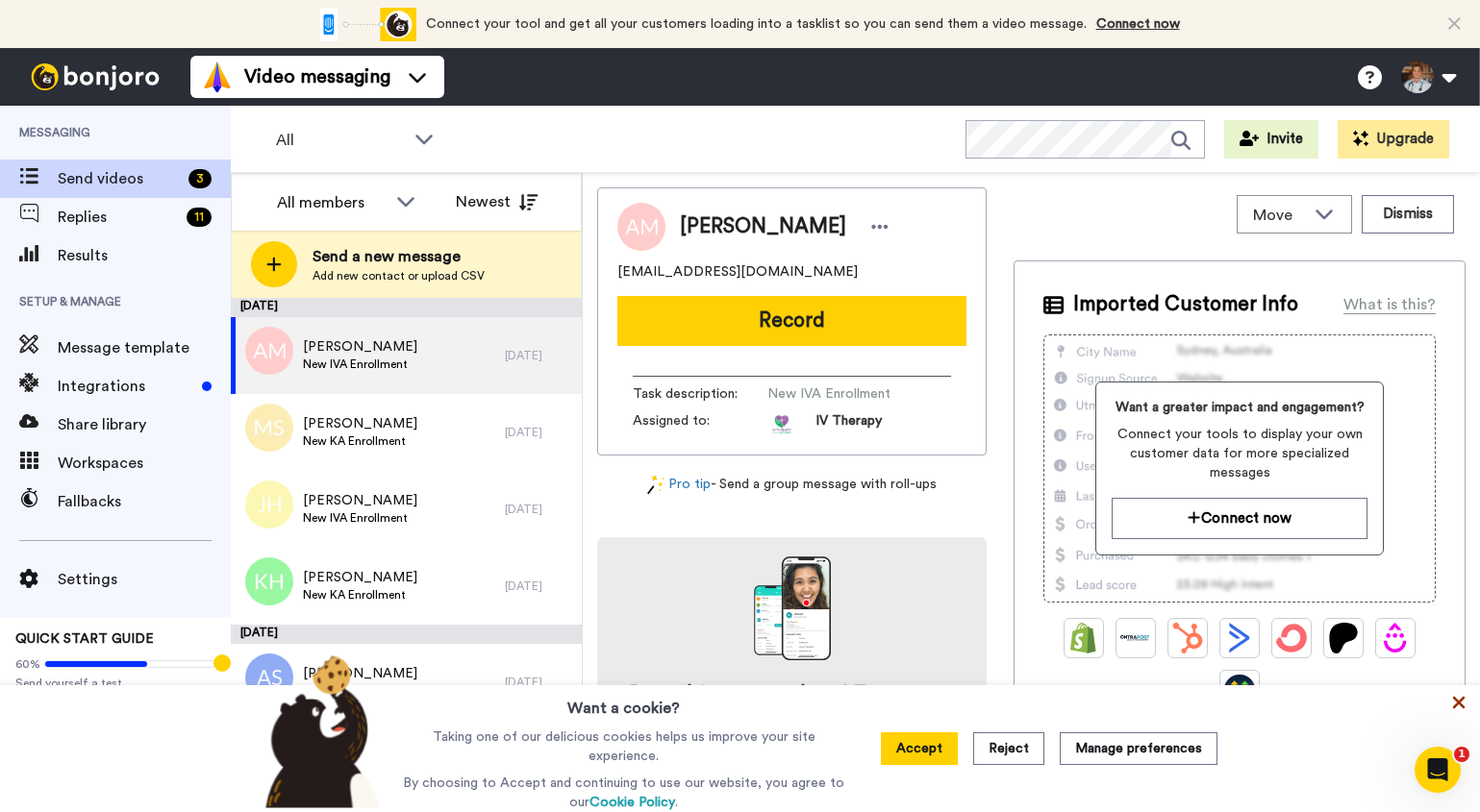 The image size is (1480, 812). Describe the element at coordinates (1279, 215) in the screenshot. I see `span: Move` at that location.